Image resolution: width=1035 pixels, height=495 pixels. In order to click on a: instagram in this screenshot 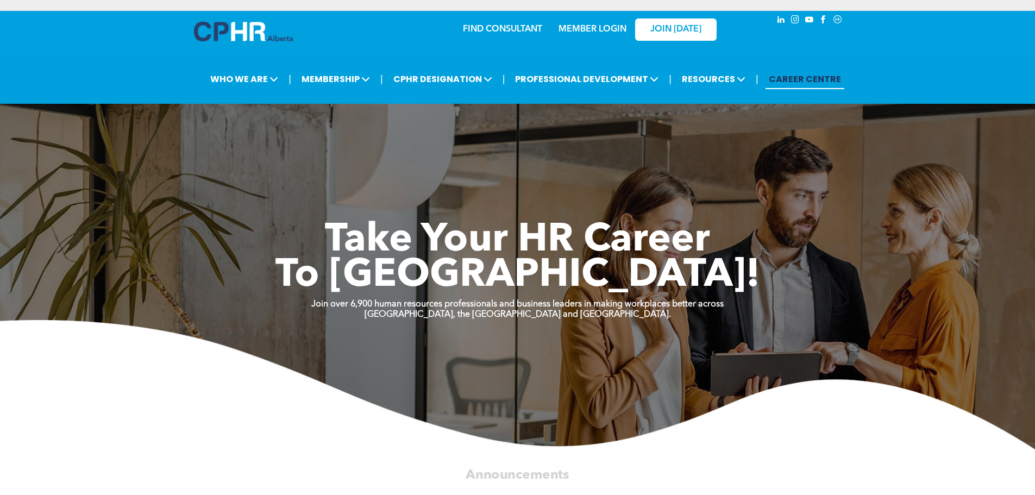, I will do `click(795, 21)`.